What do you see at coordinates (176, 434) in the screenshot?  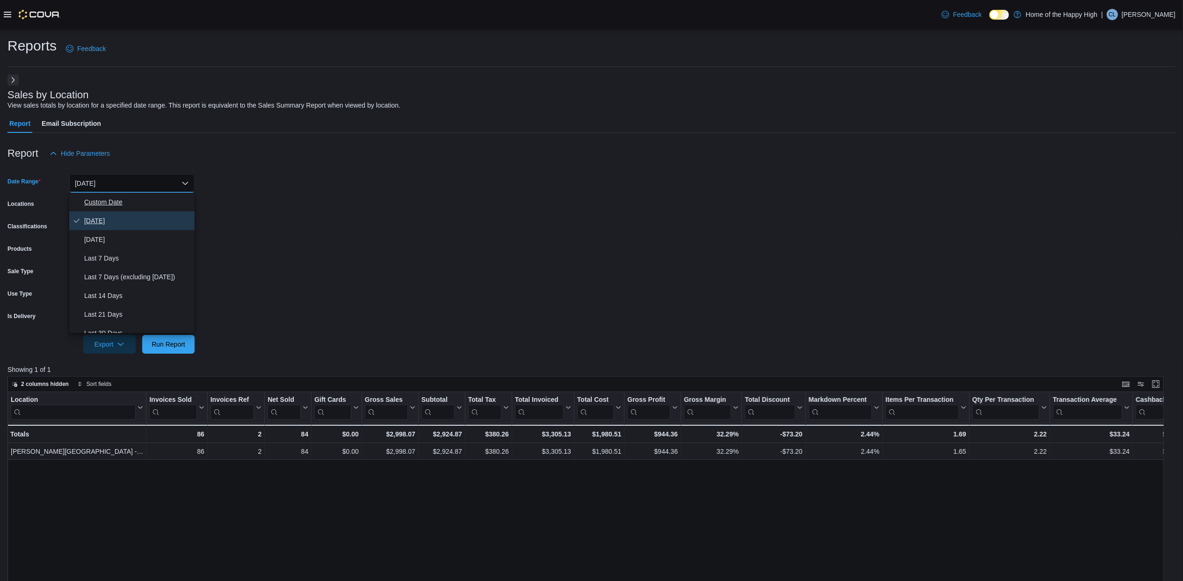 I see `div: 86` at bounding box center [176, 434].